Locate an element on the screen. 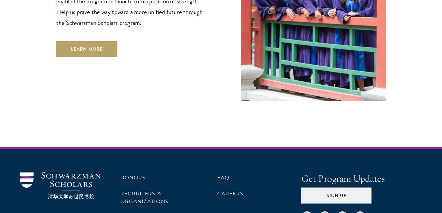 The image size is (442, 213). a: Donors is located at coordinates (133, 178).